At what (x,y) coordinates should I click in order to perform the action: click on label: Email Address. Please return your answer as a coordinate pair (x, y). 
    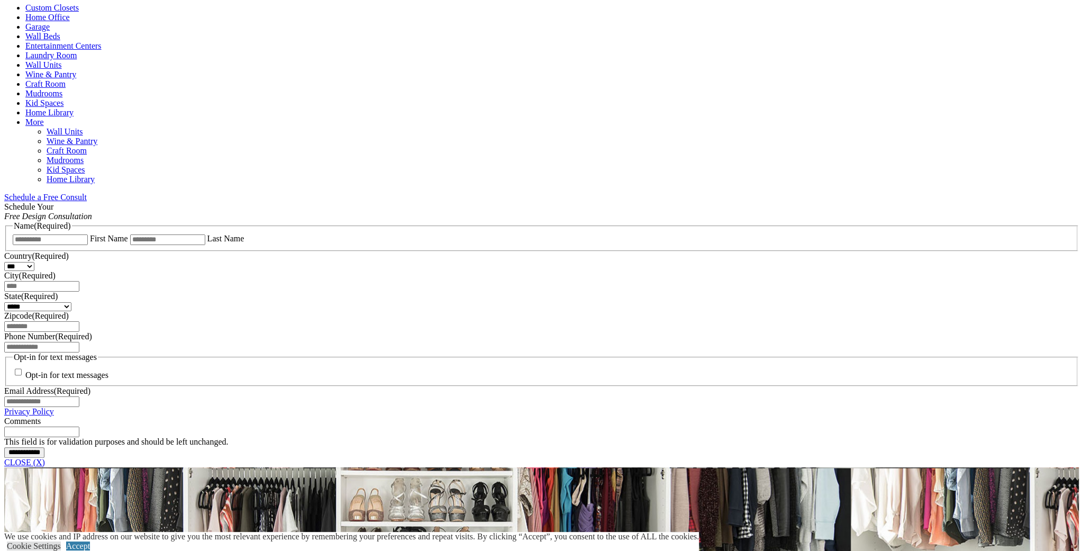
    Looking at the image, I should click on (47, 390).